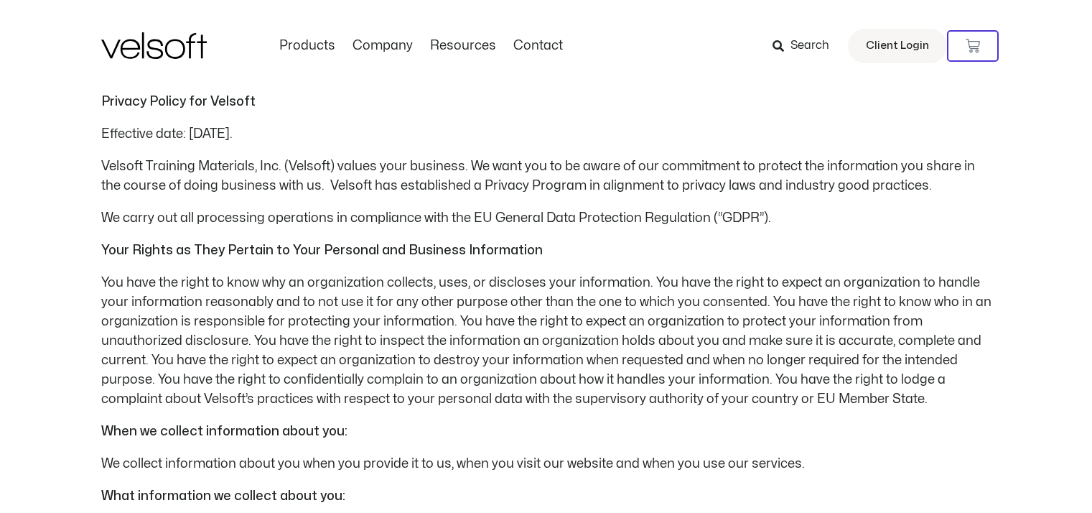 The height and width of the screenshot is (513, 1092). I want to click on nav: Menu, so click(421, 46).